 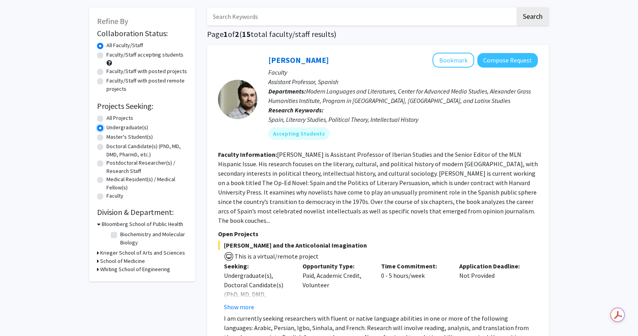 I want to click on b: Research Keywords:, so click(x=296, y=110).